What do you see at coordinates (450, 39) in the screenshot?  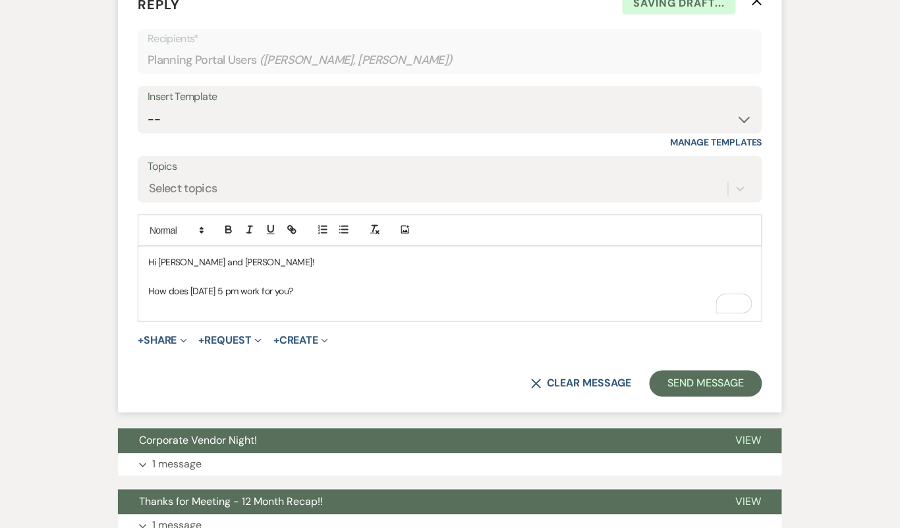 I see `p: Recipients*` at bounding box center [450, 39].